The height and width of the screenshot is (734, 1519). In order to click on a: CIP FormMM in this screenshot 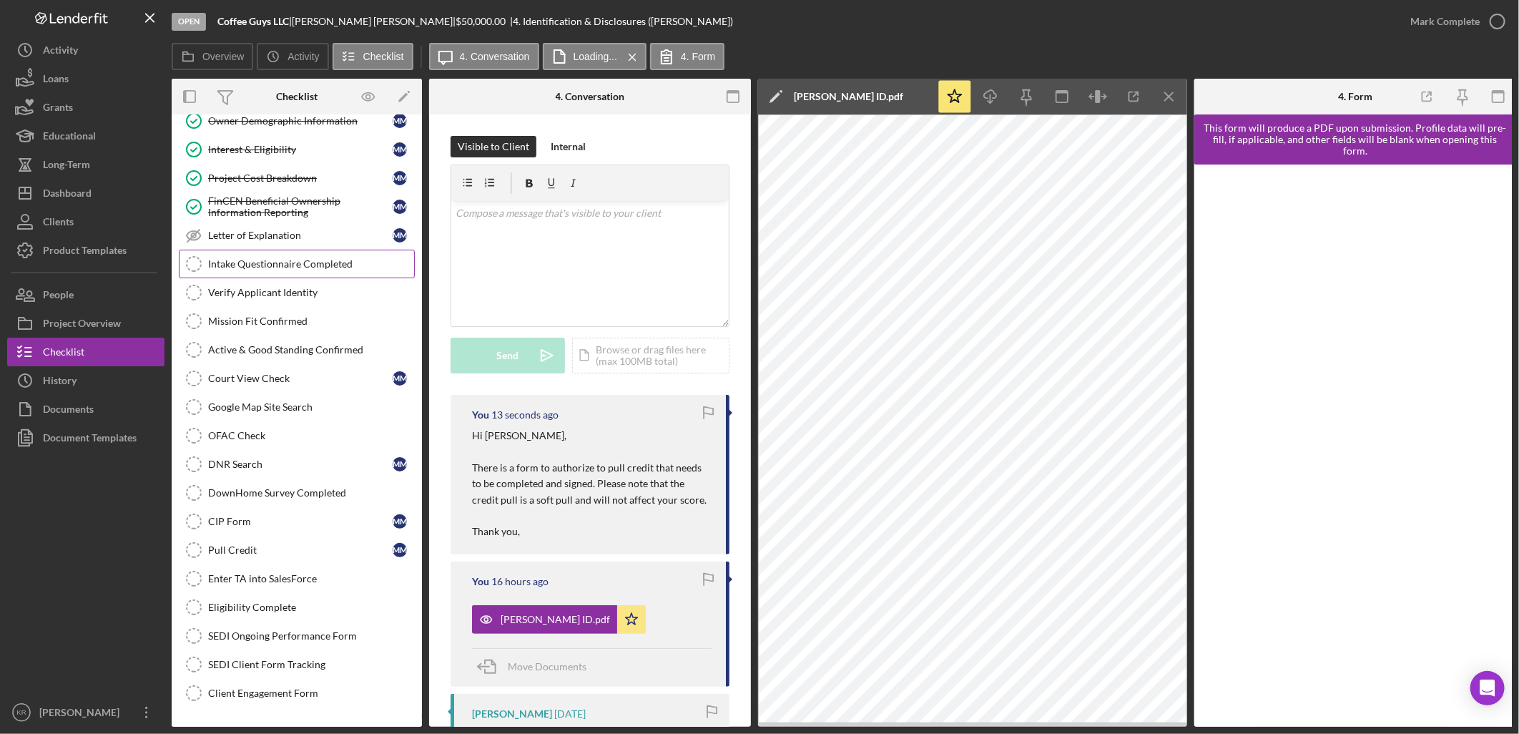, I will do `click(297, 521)`.